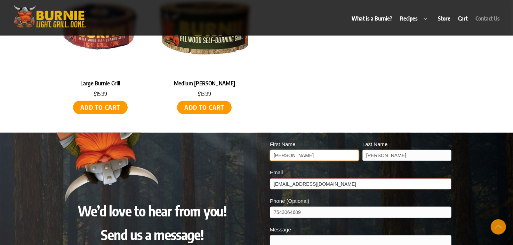 The width and height of the screenshot is (513, 245). Describe the element at coordinates (101, 94) in the screenshot. I see `bdi: 15.99` at that location.